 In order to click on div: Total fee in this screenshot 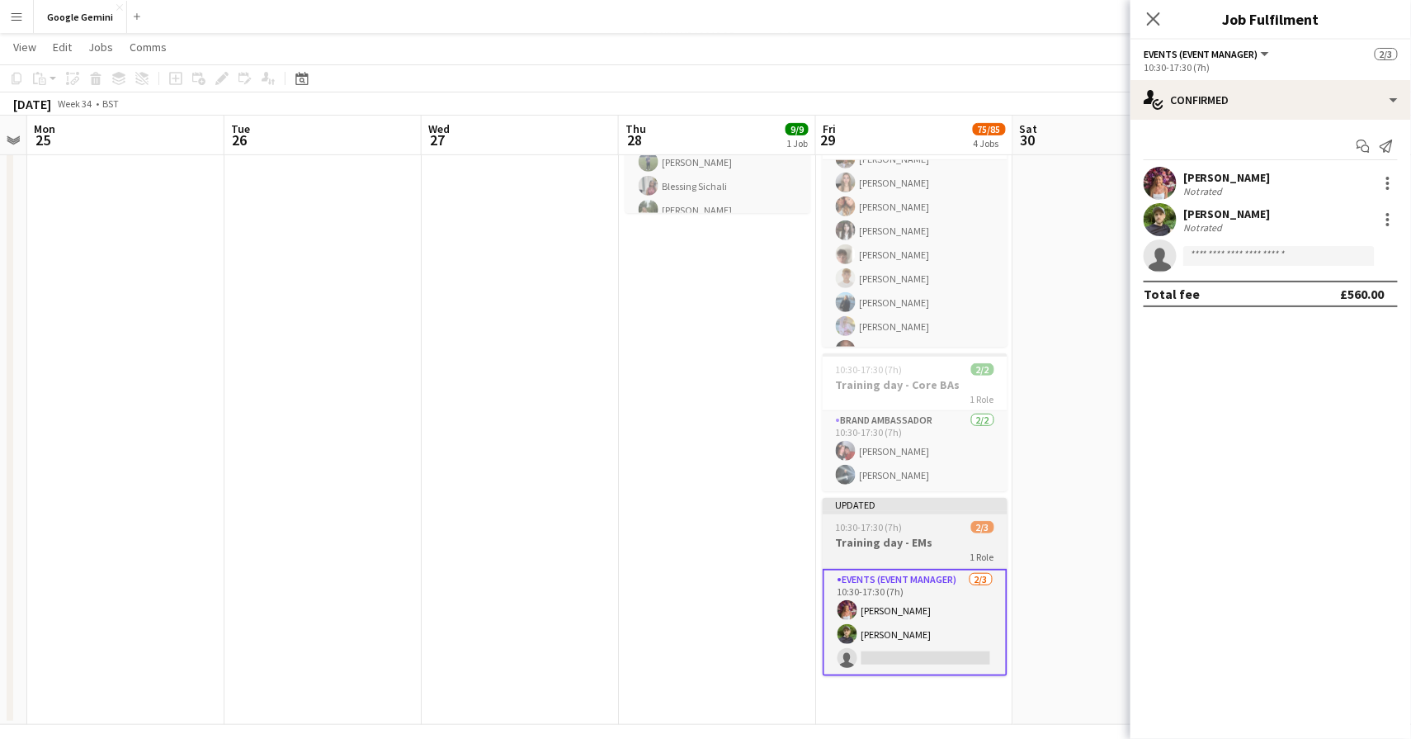, I will do `click(1172, 294)`.